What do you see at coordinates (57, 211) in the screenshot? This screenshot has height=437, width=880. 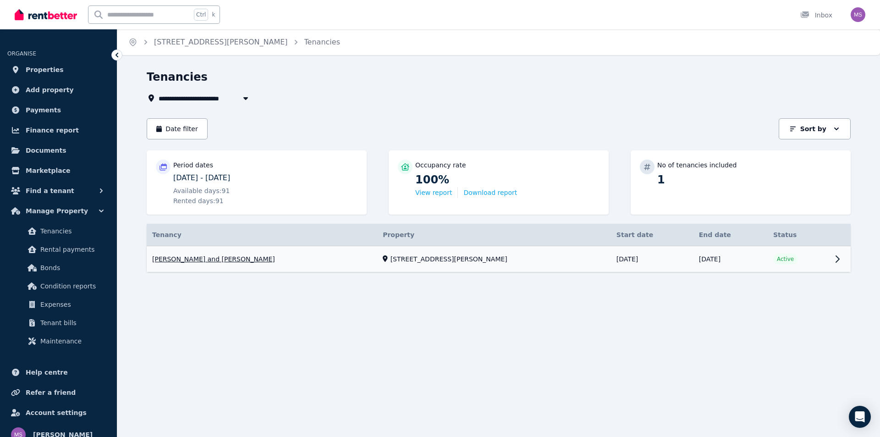 I see `span: Manage Property` at bounding box center [57, 211].